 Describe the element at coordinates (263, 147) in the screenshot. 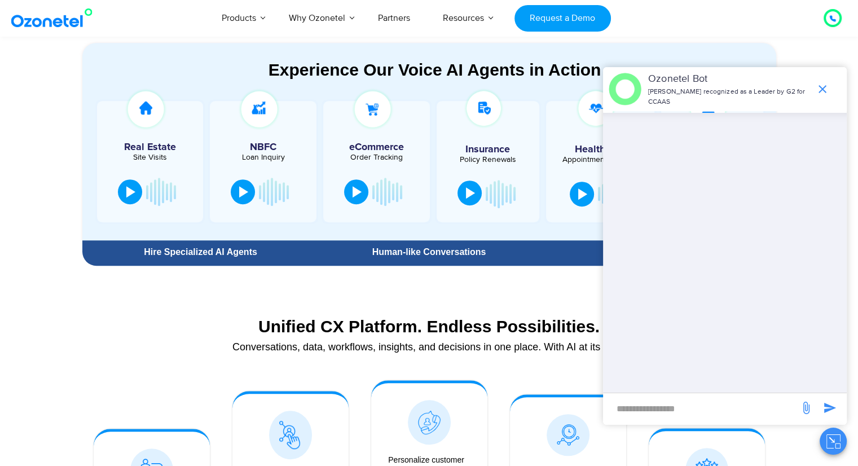

I see `h5: NBFC` at that location.